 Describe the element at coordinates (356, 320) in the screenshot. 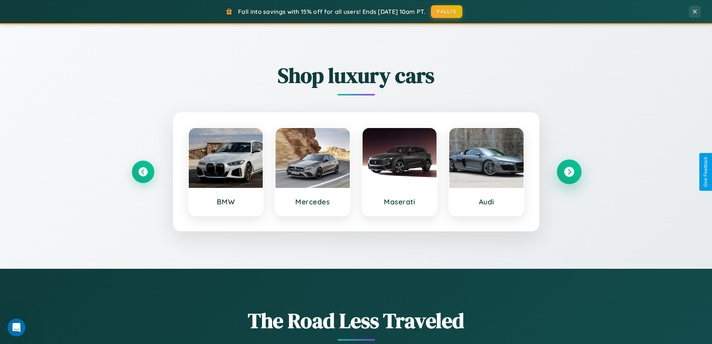

I see `h1: The Road Less Traveled` at that location.